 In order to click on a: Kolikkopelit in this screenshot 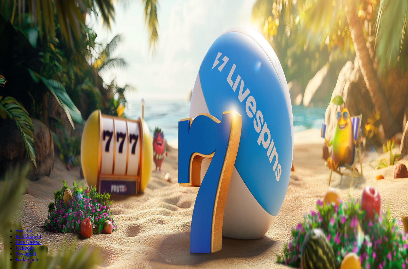, I will do `click(28, 236)`.